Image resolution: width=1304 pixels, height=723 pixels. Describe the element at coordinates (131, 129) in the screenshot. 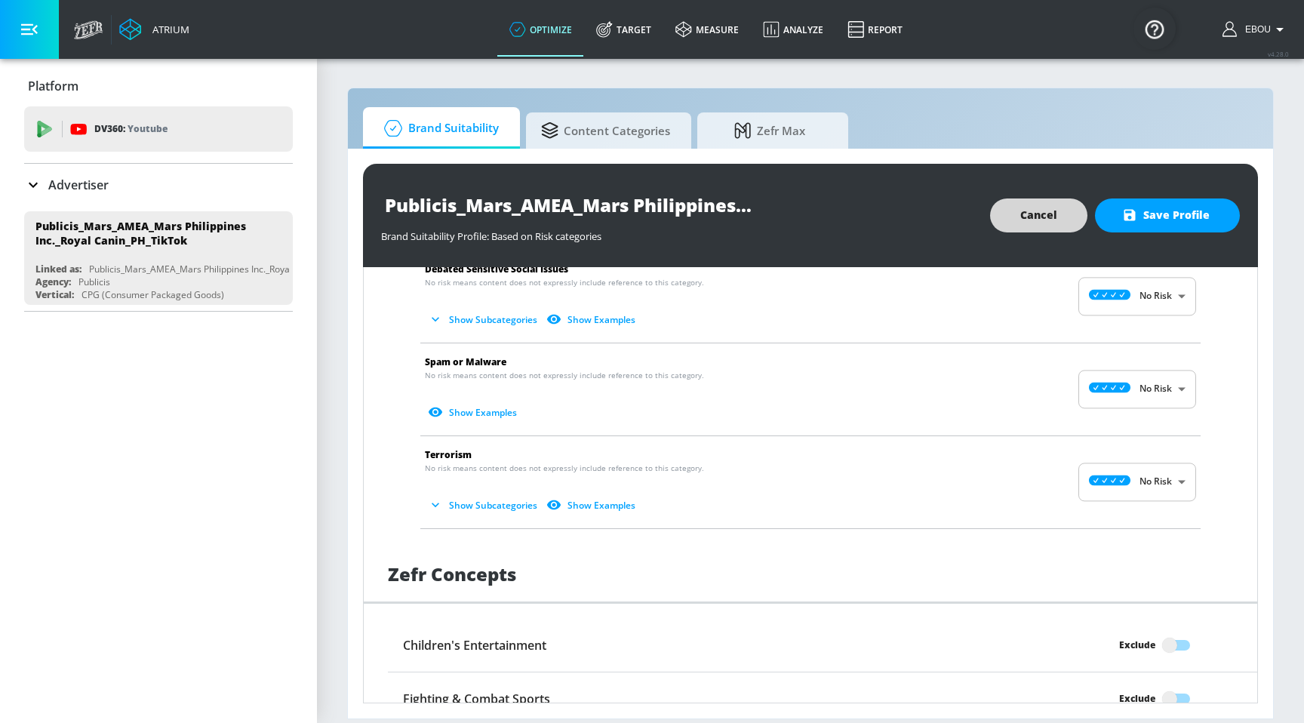

I see `p: DV360:` at that location.